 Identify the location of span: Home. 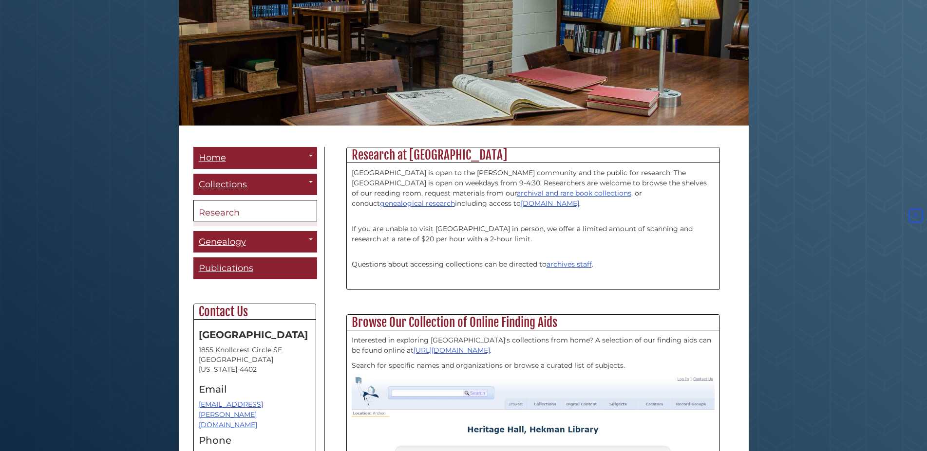
(212, 158).